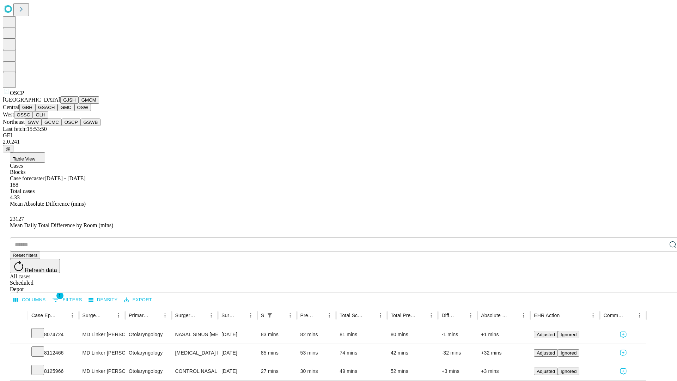 Image resolution: width=677 pixels, height=381 pixels. Describe the element at coordinates (89, 100) in the screenshot. I see `button: GMCM` at that location.